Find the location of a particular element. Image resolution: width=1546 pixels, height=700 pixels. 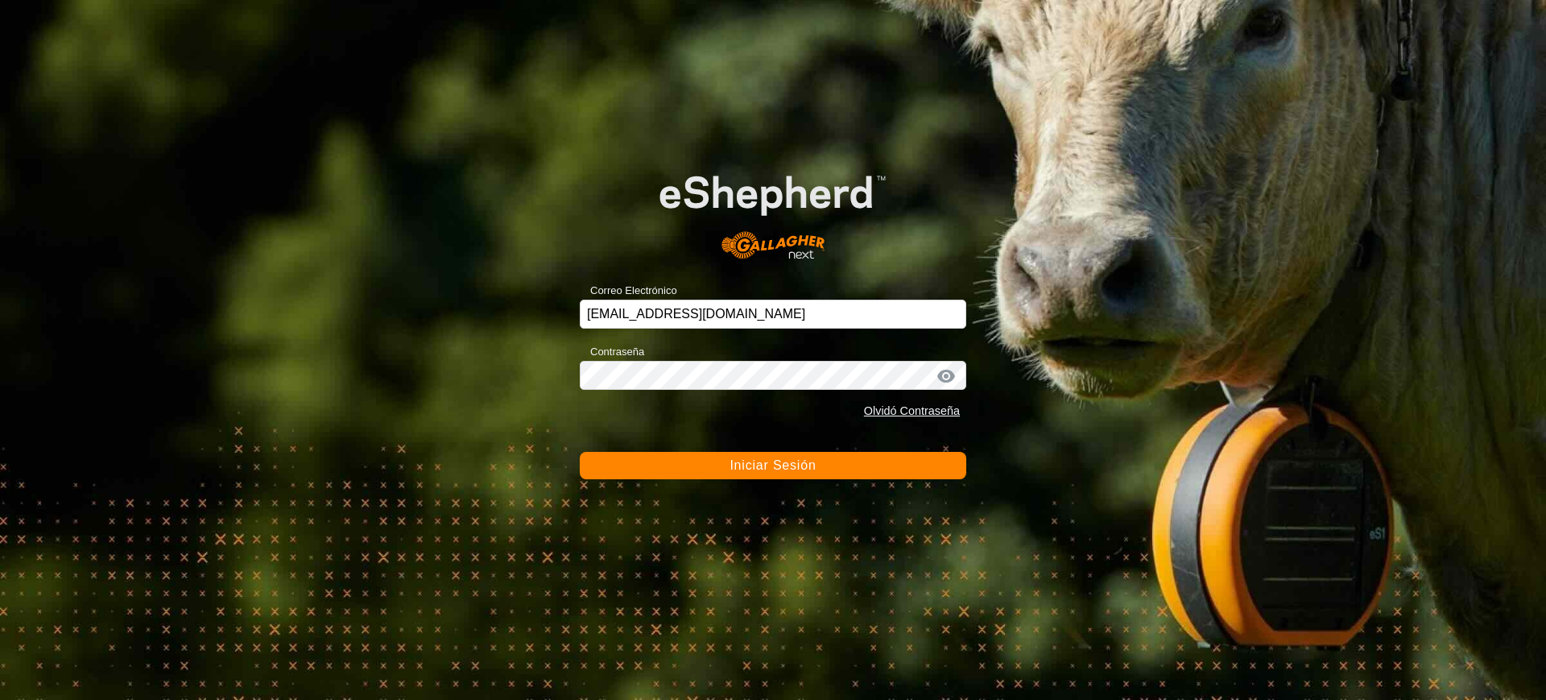

button: Iniciar Sesión is located at coordinates (773, 465).